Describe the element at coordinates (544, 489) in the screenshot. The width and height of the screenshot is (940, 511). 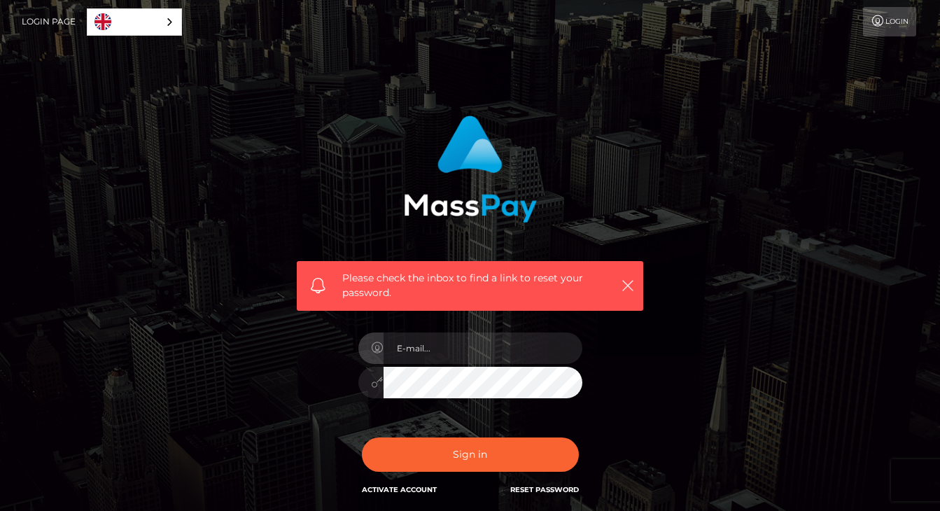
I see `a: Reset Password` at that location.